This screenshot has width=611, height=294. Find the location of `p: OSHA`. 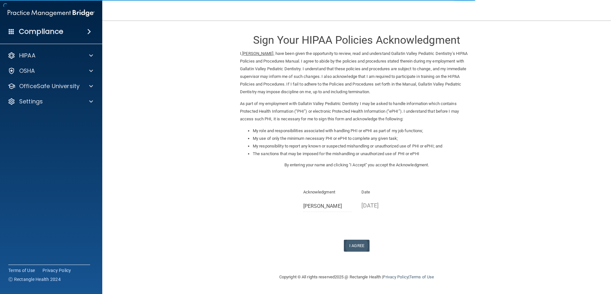

p: OSHA is located at coordinates (27, 71).